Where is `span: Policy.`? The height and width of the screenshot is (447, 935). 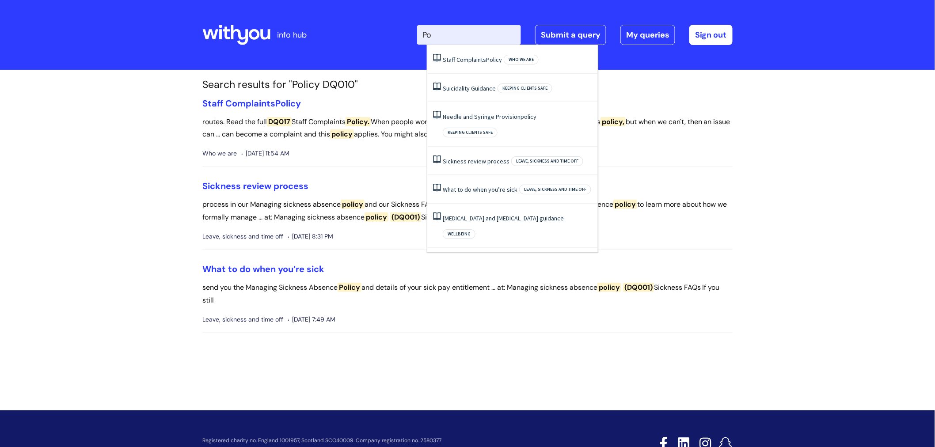
span: Policy. is located at coordinates (358, 122).